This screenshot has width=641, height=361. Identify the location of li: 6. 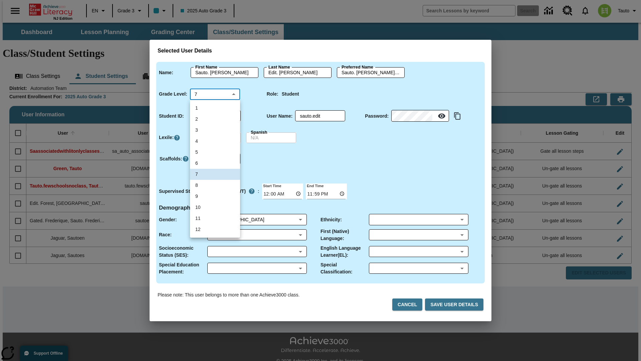
(215, 163).